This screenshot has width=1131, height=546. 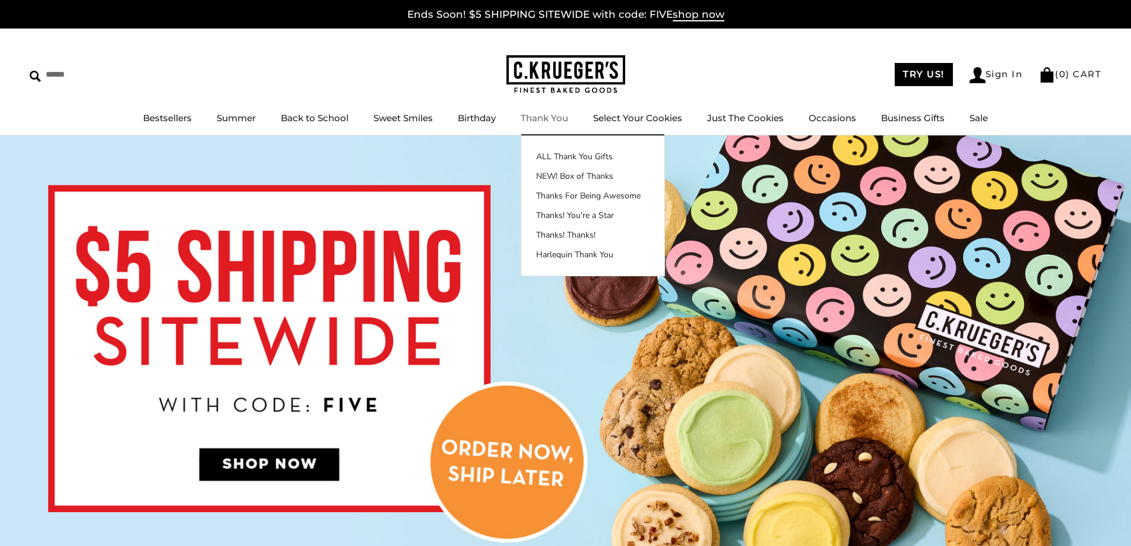 What do you see at coordinates (979, 118) in the screenshot?
I see `a: Sale` at bounding box center [979, 118].